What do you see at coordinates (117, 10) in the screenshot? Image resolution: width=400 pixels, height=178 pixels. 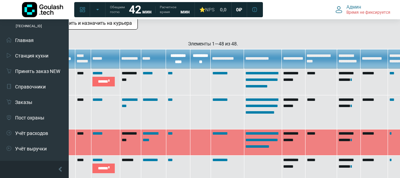 I see `span: Обещаем гостю` at bounding box center [117, 10].